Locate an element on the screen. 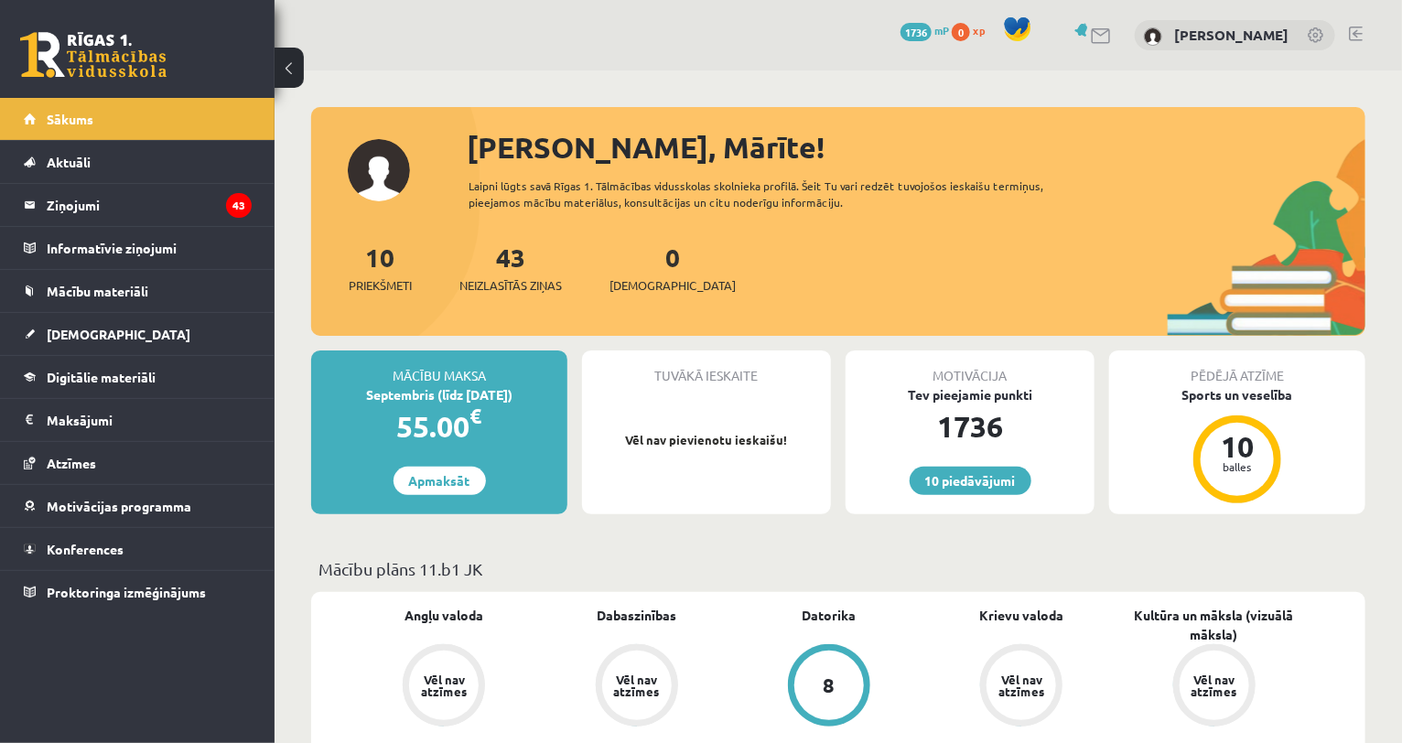  span: Digitālie materiāli is located at coordinates (101, 377).